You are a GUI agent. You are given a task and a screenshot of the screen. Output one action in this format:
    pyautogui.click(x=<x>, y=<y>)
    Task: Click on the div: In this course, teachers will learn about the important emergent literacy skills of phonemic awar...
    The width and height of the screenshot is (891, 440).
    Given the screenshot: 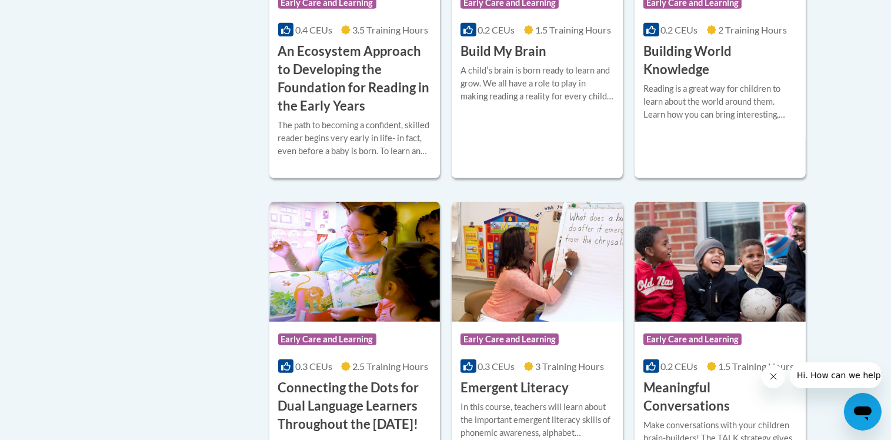 What is the action you would take?
    pyautogui.click(x=537, y=420)
    